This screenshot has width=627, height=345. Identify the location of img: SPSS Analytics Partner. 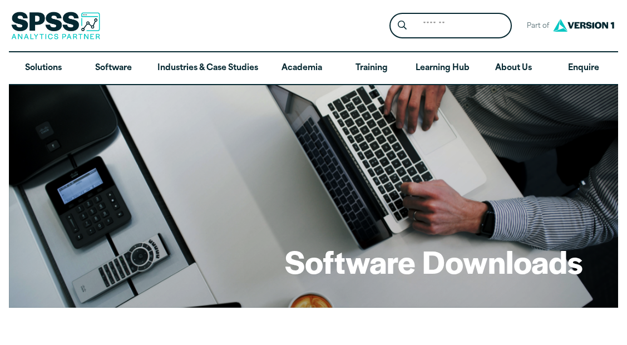
(56, 26).